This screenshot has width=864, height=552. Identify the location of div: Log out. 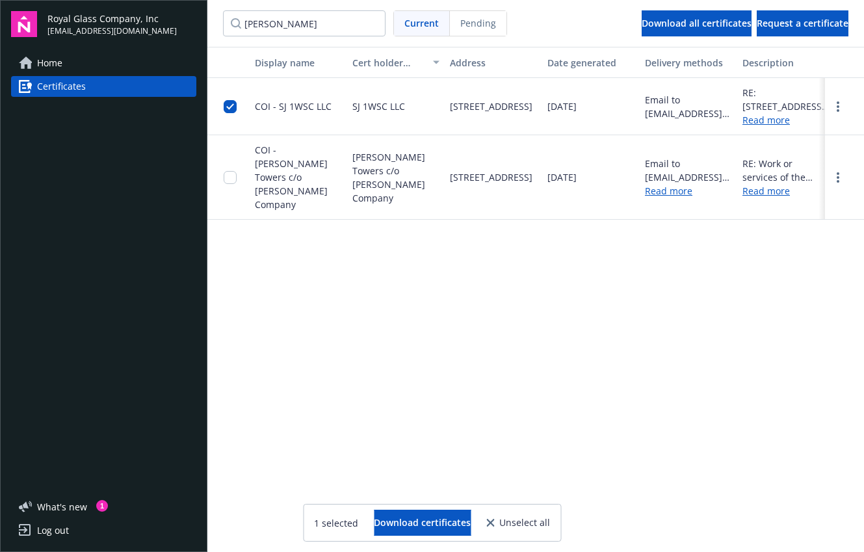
(53, 530).